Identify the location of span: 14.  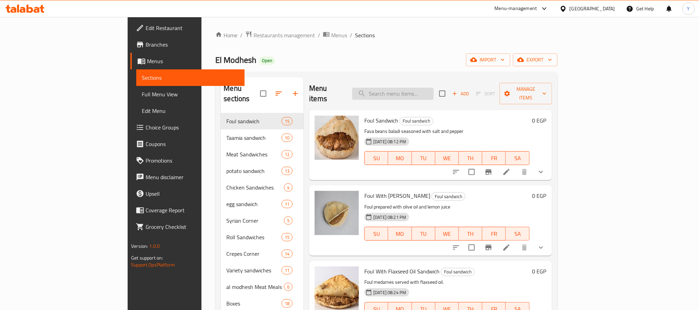
(287, 253).